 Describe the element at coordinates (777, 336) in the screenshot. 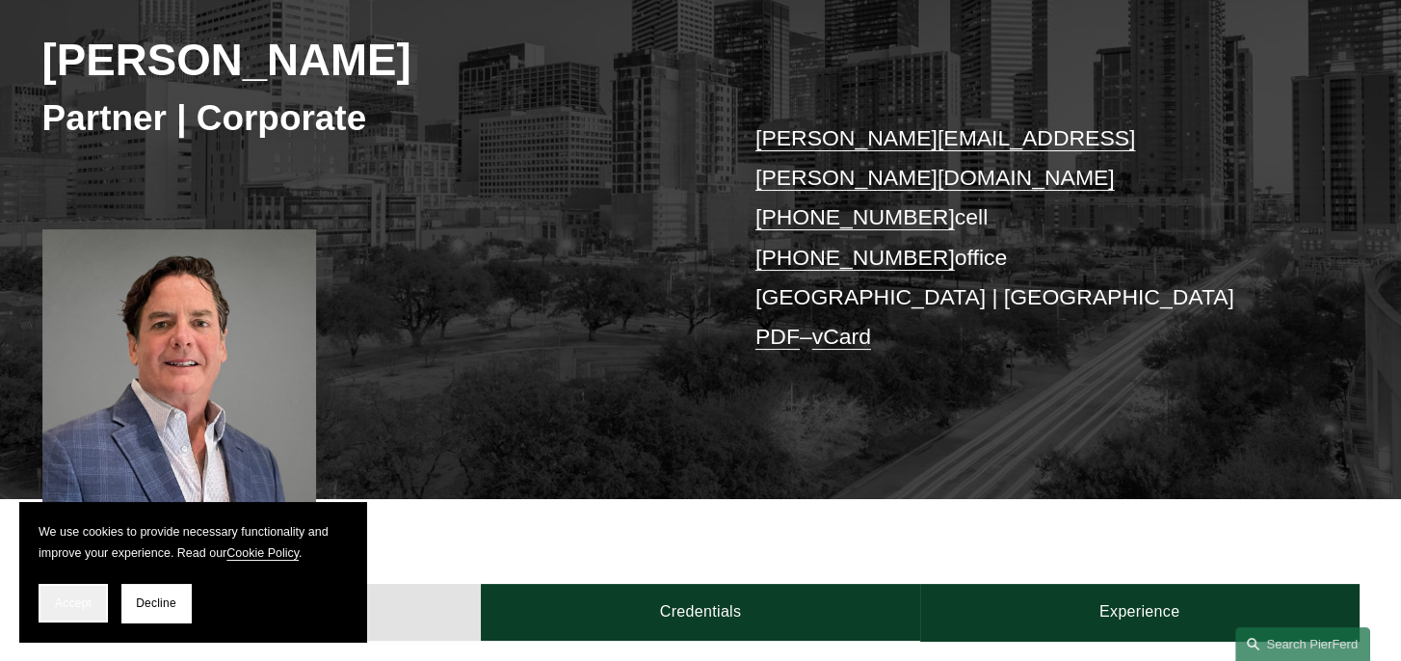

I see `a: PDF` at that location.